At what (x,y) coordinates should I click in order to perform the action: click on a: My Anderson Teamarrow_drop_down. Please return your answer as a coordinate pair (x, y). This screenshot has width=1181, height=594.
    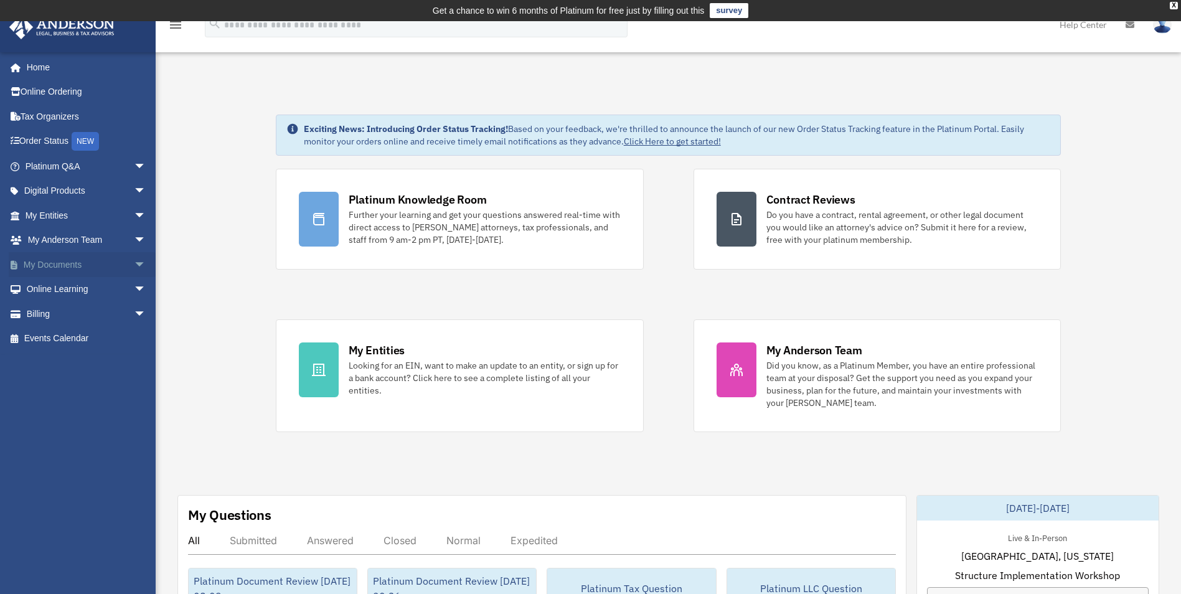
    Looking at the image, I should click on (87, 240).